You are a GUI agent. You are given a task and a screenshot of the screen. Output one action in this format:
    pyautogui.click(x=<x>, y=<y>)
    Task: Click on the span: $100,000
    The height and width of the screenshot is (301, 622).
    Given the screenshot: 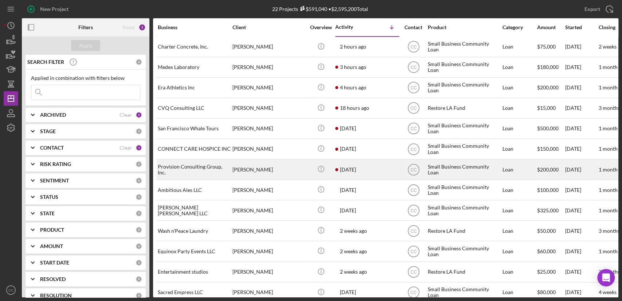 What is the action you would take?
    pyautogui.click(x=548, y=190)
    